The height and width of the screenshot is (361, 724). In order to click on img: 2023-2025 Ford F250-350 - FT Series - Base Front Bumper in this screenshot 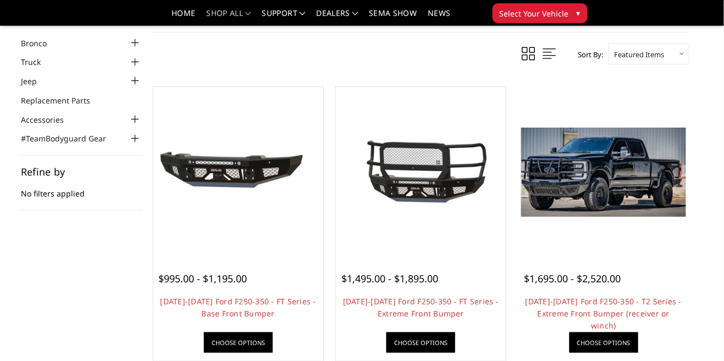, I will do `click(238, 172)`.